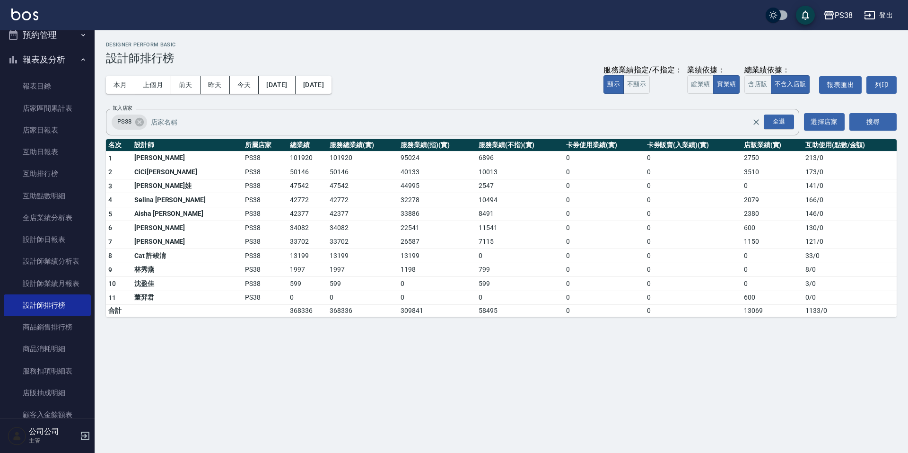 The image size is (908, 453). Describe the element at coordinates (882, 85) in the screenshot. I see `button: 列印` at that location.